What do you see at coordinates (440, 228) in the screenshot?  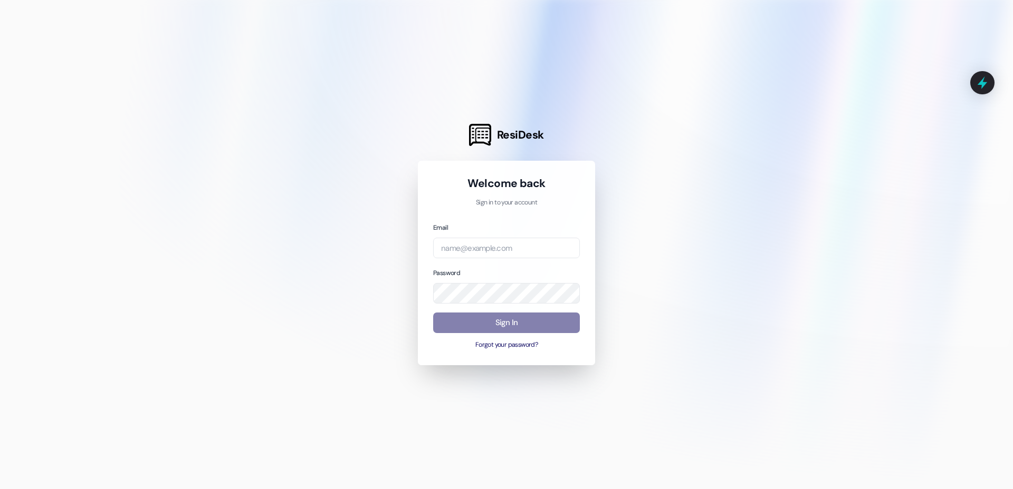 I see `label: Email` at bounding box center [440, 228].